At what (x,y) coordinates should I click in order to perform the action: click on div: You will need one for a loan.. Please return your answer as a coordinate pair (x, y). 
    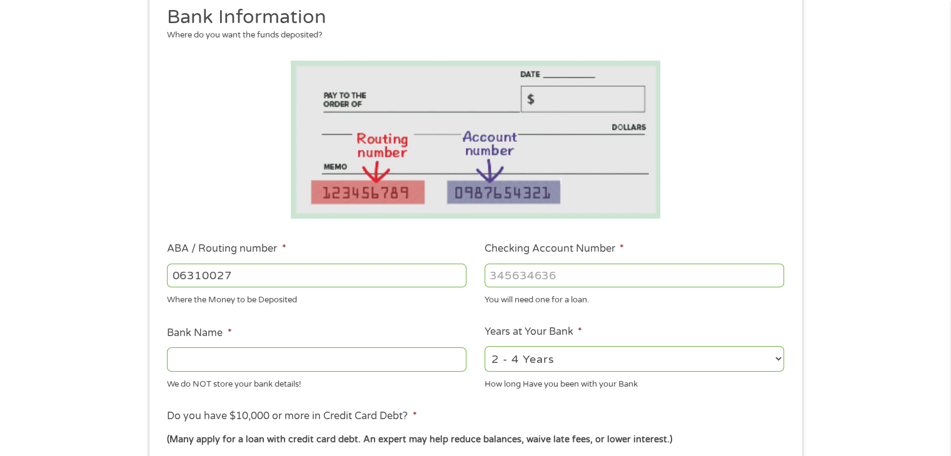
    Looking at the image, I should click on (634, 298).